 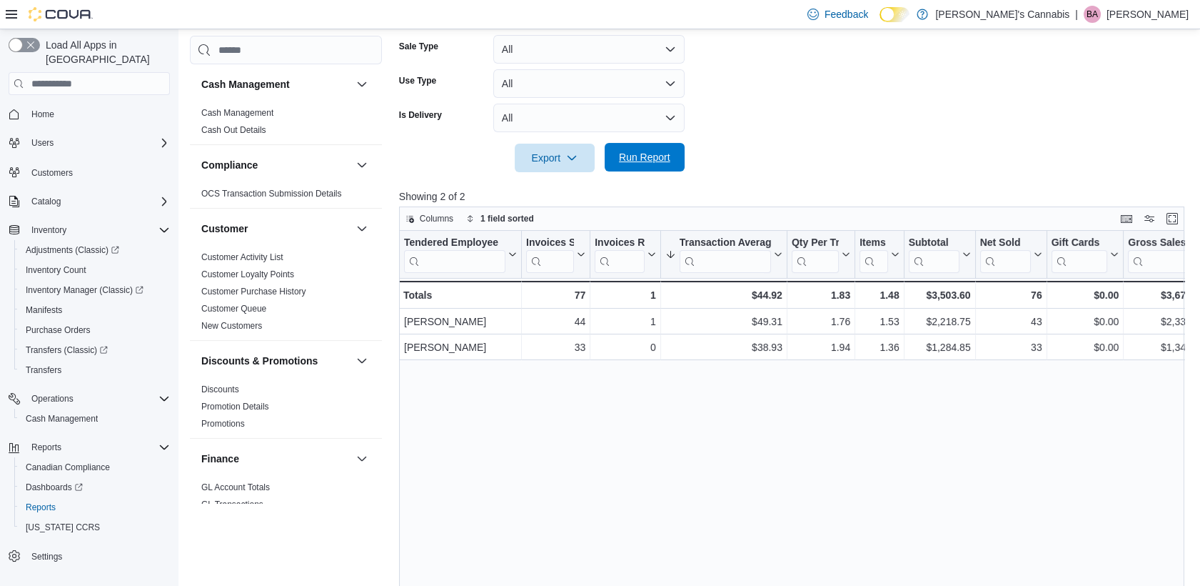 I want to click on div: 1.76, so click(x=821, y=321).